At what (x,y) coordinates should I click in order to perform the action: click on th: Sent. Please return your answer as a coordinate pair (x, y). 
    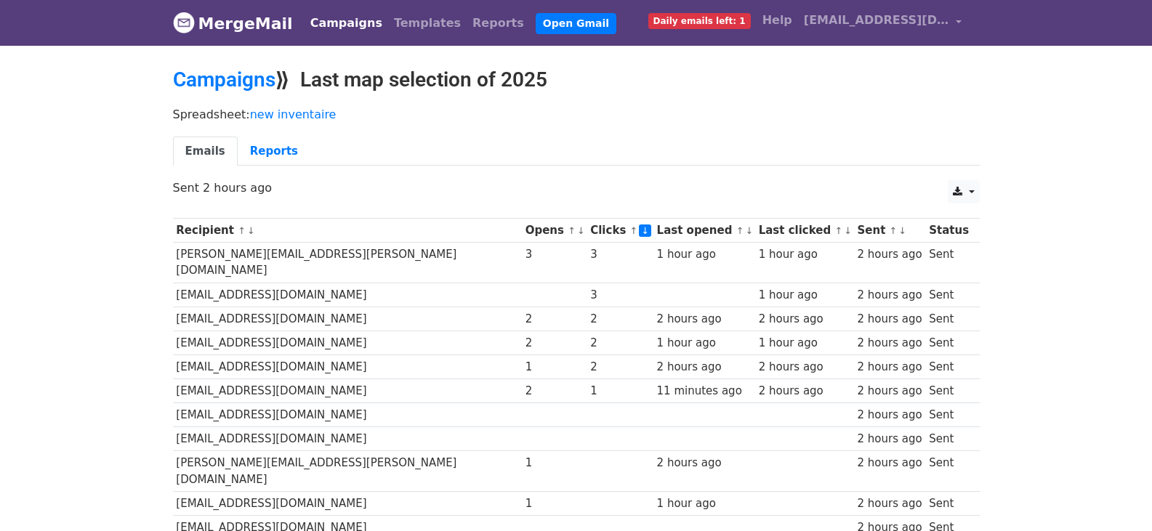
    Looking at the image, I should click on (889, 230).